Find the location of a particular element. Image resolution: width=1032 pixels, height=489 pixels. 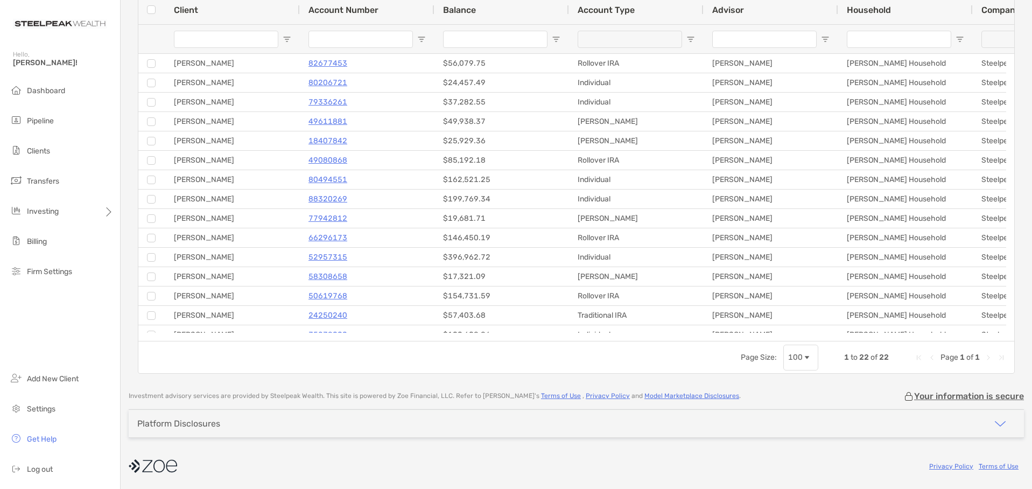

input: Balance Filter Input is located at coordinates (495, 39).